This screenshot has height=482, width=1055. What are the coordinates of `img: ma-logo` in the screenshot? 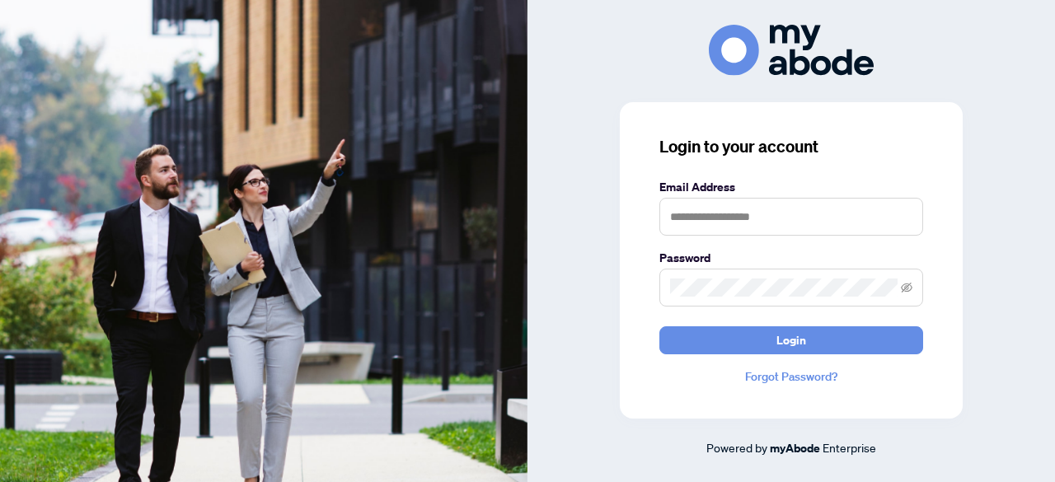 It's located at (791, 49).